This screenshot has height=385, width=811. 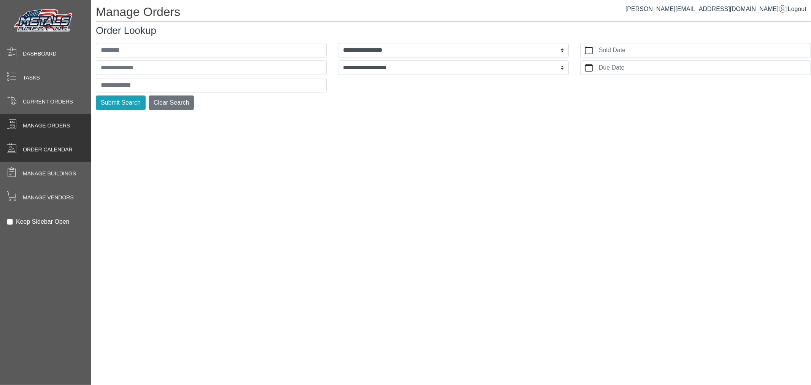 I want to click on img: Metals Direct Inc Logo, so click(x=44, y=21).